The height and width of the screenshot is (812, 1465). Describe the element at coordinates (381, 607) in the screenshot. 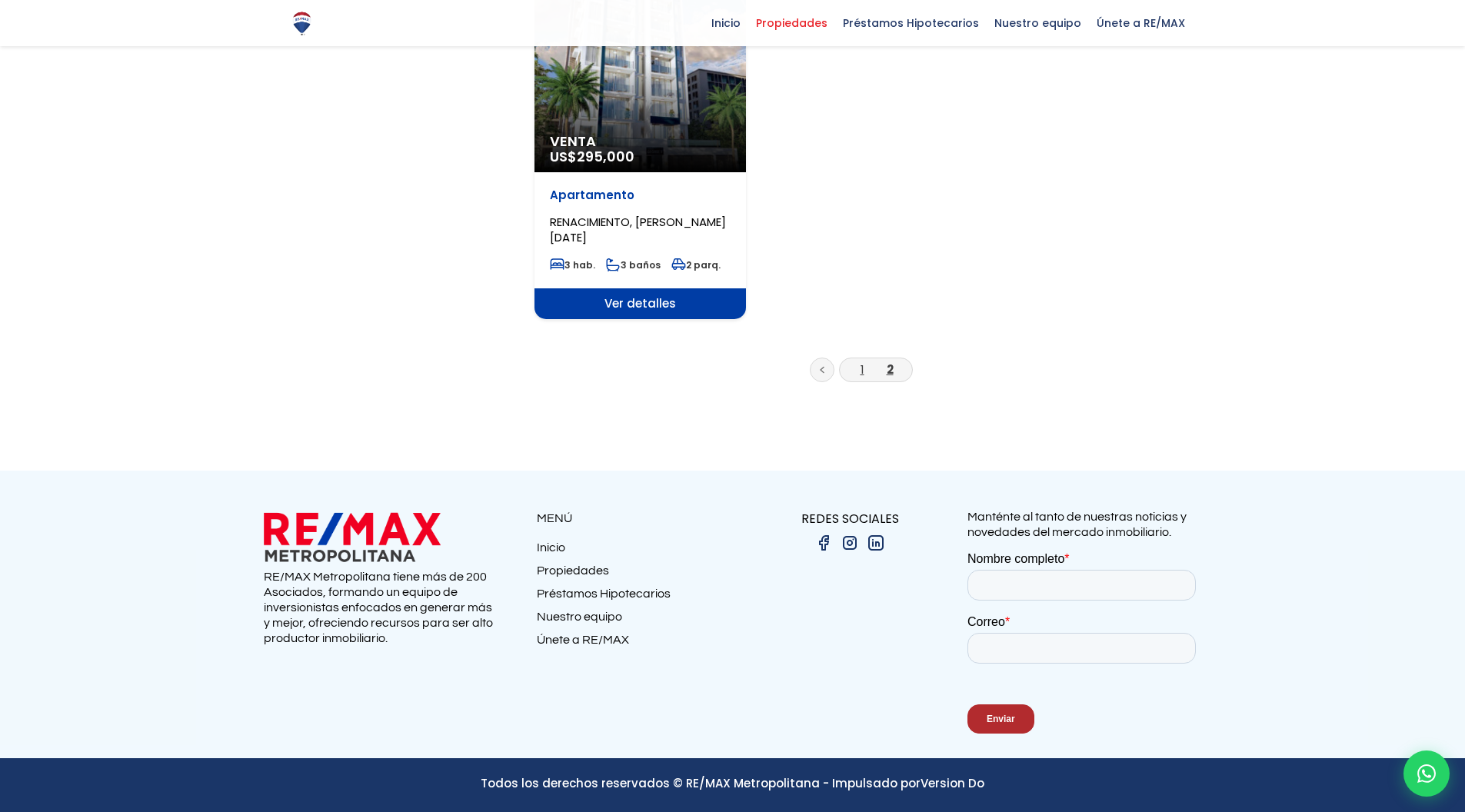

I see `p: RE/MAX Metropolitana tiene más de 200 Asociados, formando un equipo de inversionistas enfocados e...` at that location.